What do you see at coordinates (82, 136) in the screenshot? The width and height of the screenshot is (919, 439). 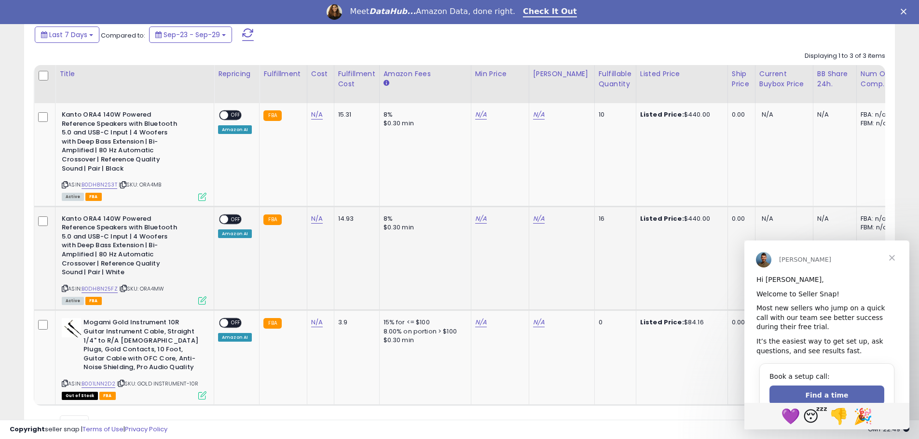 I see `div: Book a setup call:` at bounding box center [82, 136].